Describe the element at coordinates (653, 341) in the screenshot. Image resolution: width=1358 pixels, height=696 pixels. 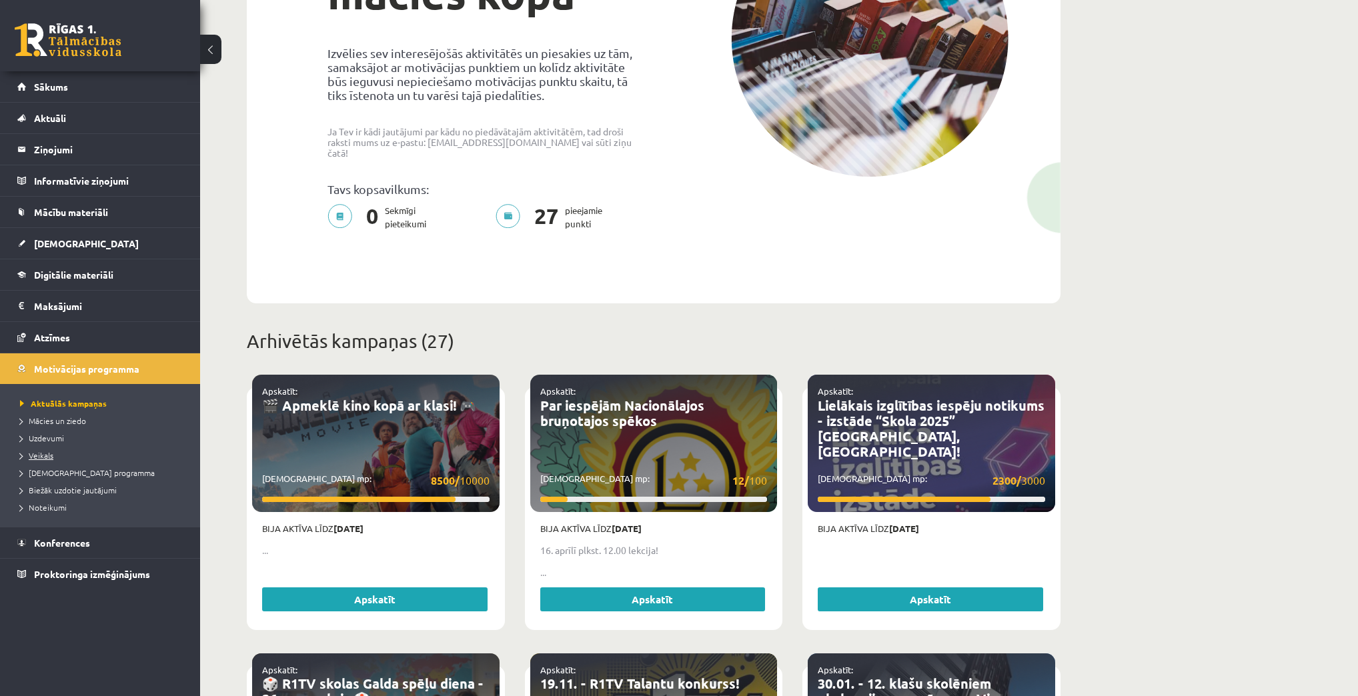
I see `p: Arhivētās kampaņas (27)` at that location.